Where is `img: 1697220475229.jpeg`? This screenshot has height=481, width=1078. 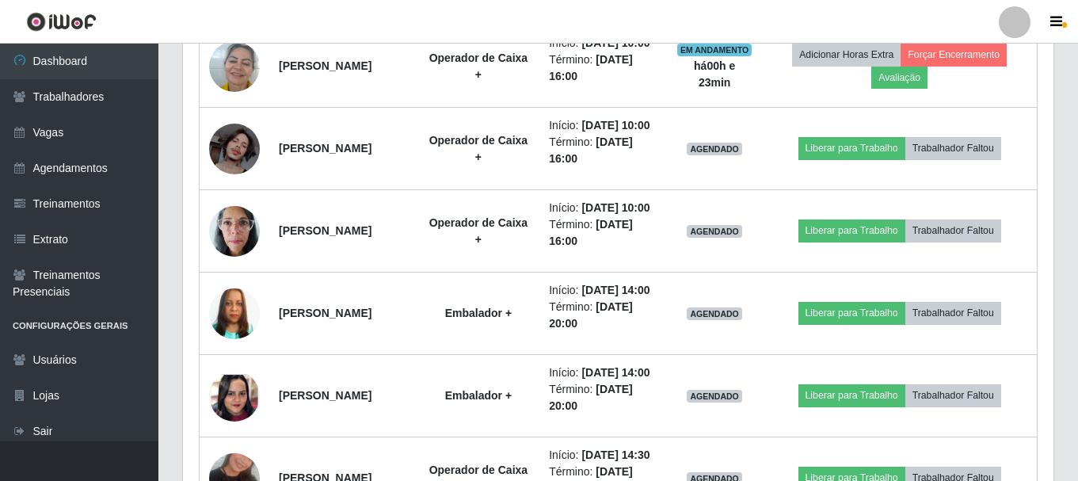 img: 1697220475229.jpeg is located at coordinates (234, 149).